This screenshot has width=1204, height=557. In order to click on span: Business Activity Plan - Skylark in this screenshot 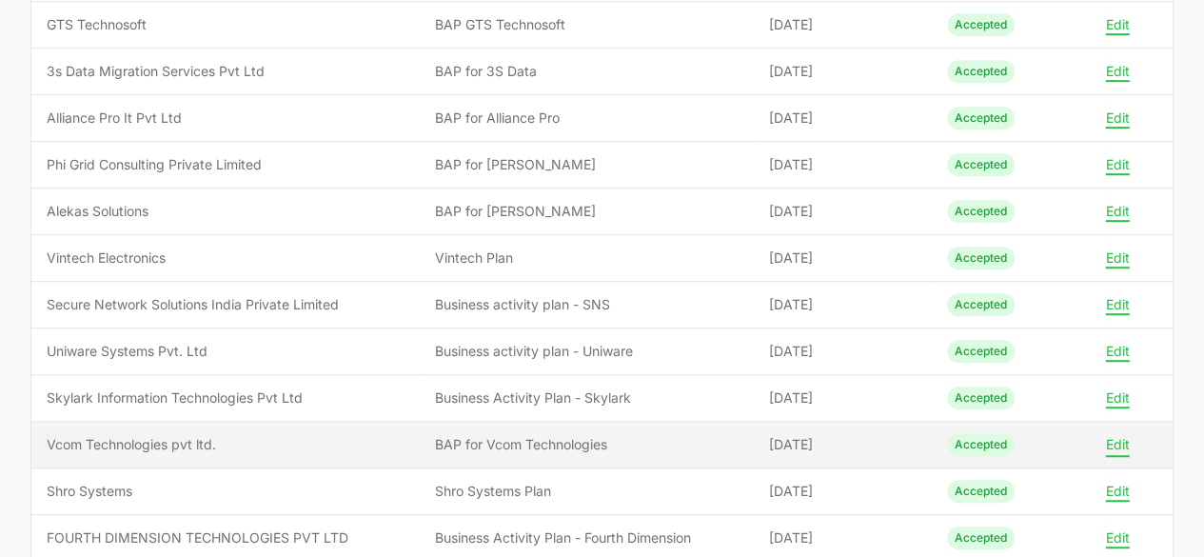, I will do `click(586, 398)`.